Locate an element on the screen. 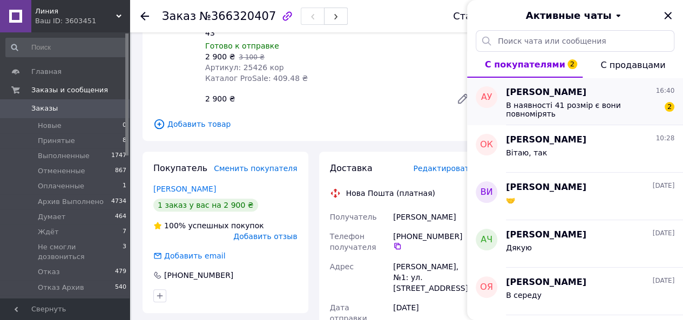 The height and width of the screenshot is (320, 683). span: Редактировать is located at coordinates (443, 168).